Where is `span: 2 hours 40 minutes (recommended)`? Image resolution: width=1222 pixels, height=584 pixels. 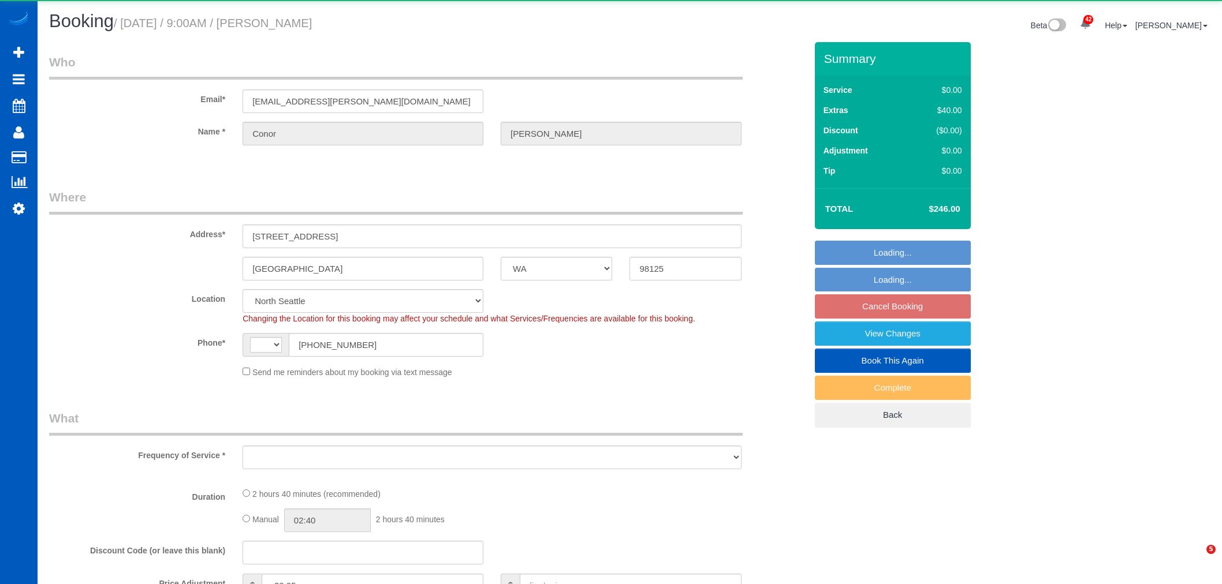 span: 2 hours 40 minutes (recommended) is located at coordinates (316, 494).